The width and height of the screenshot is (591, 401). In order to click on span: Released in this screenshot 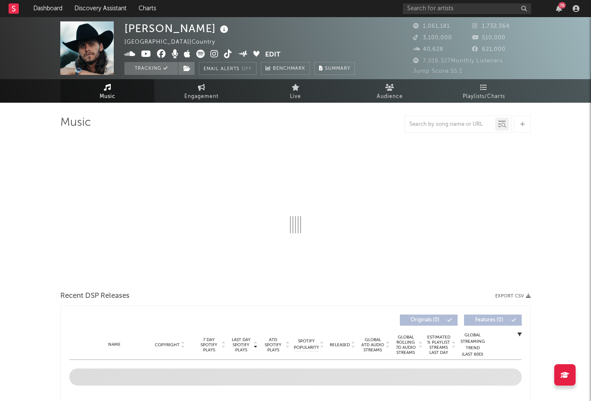, I will do `click(340, 345)`.